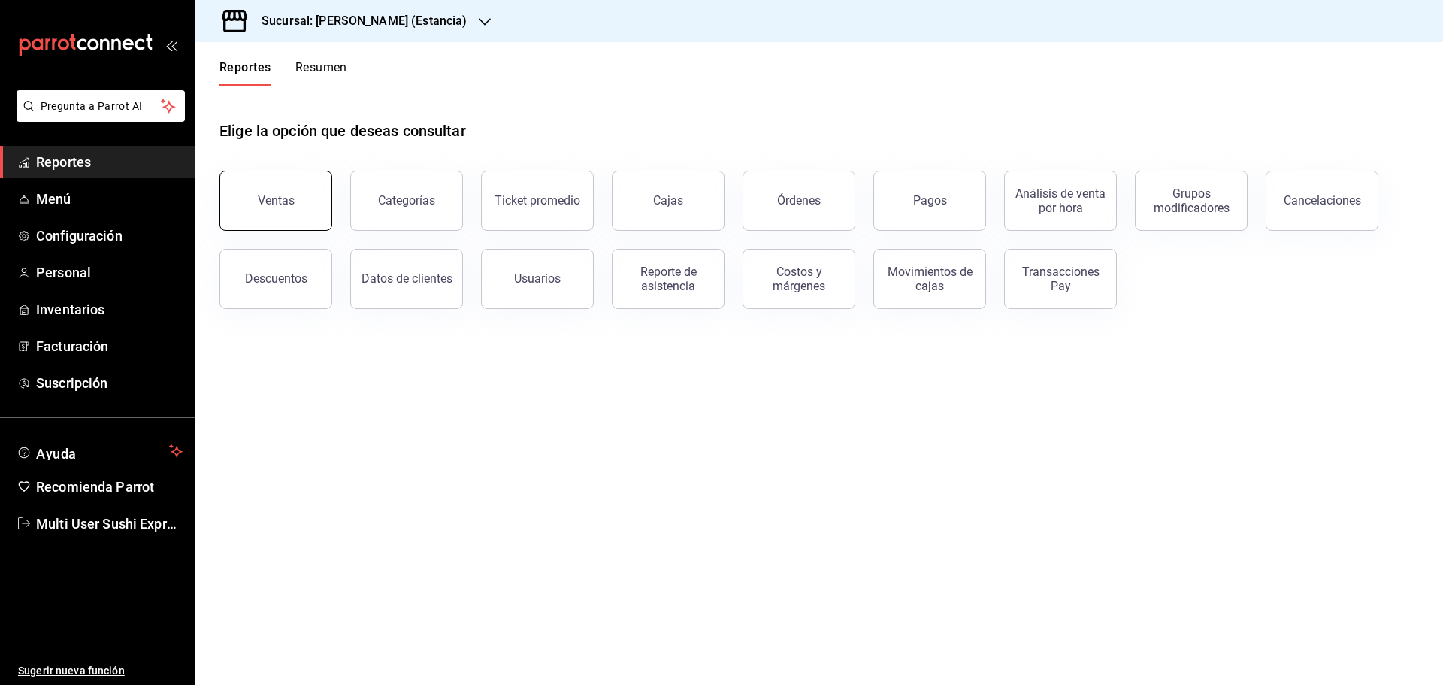 The height and width of the screenshot is (685, 1443). What do you see at coordinates (537, 279) in the screenshot?
I see `button: Usuarios` at bounding box center [537, 279].